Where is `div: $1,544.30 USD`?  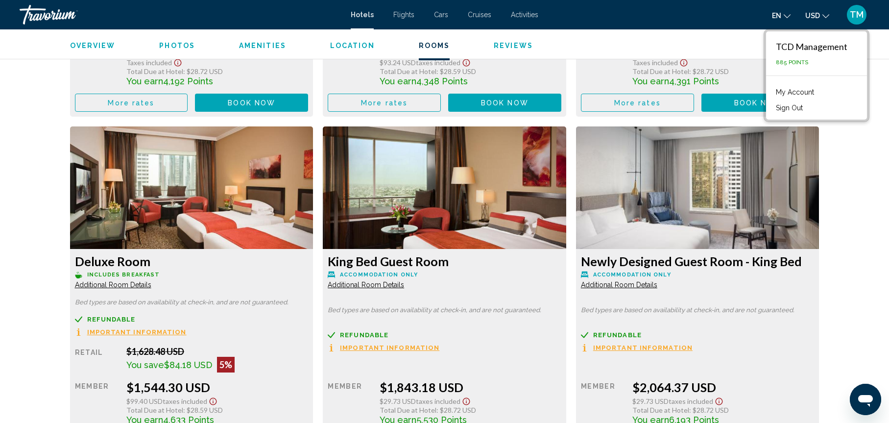
div: $1,544.30 USD is located at coordinates (217, 387).